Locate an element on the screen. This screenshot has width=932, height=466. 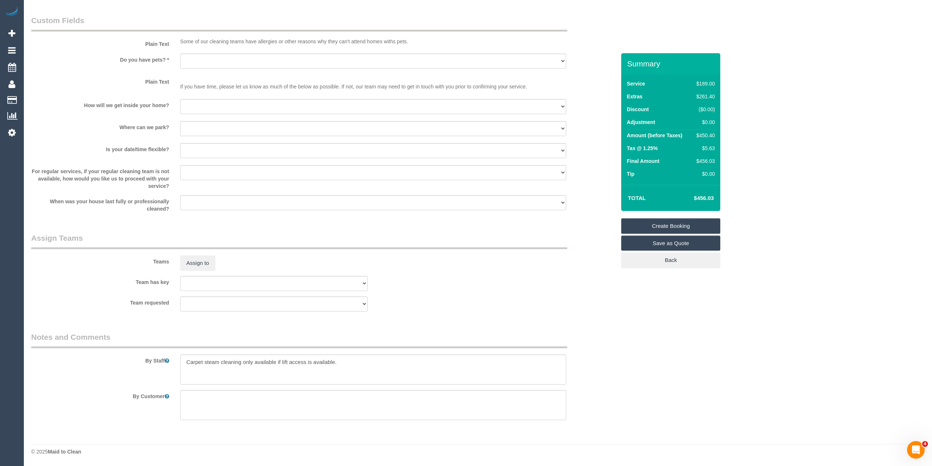
label: By Customer is located at coordinates (100, 395).